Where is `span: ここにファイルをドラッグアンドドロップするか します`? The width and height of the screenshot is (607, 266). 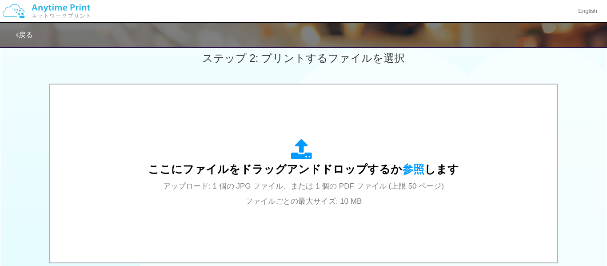 span: ここにファイルをドラッグアンドドロップするか します is located at coordinates (304, 169).